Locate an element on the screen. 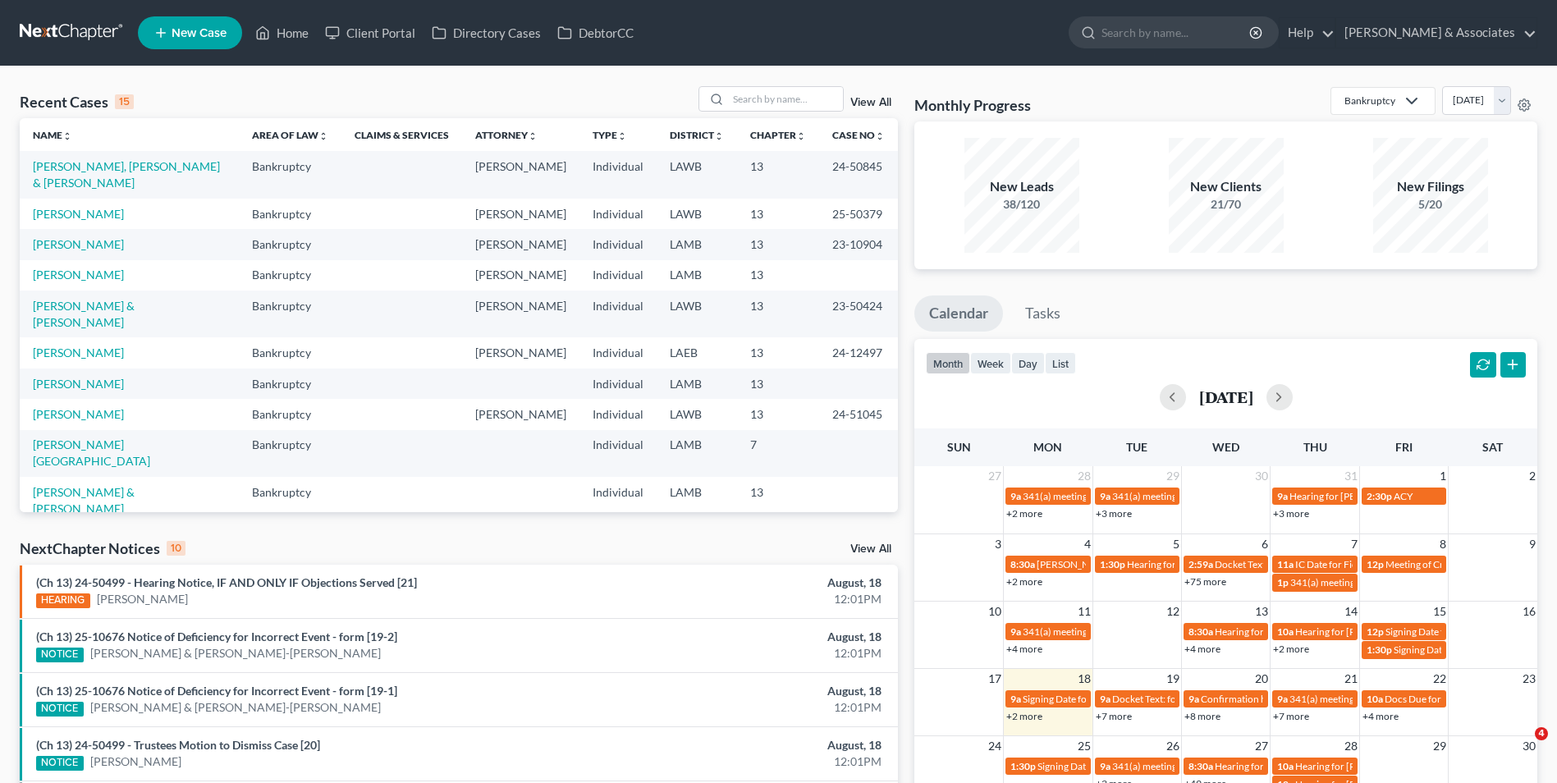  a: Area of Lawunfold_more is located at coordinates (290, 135).